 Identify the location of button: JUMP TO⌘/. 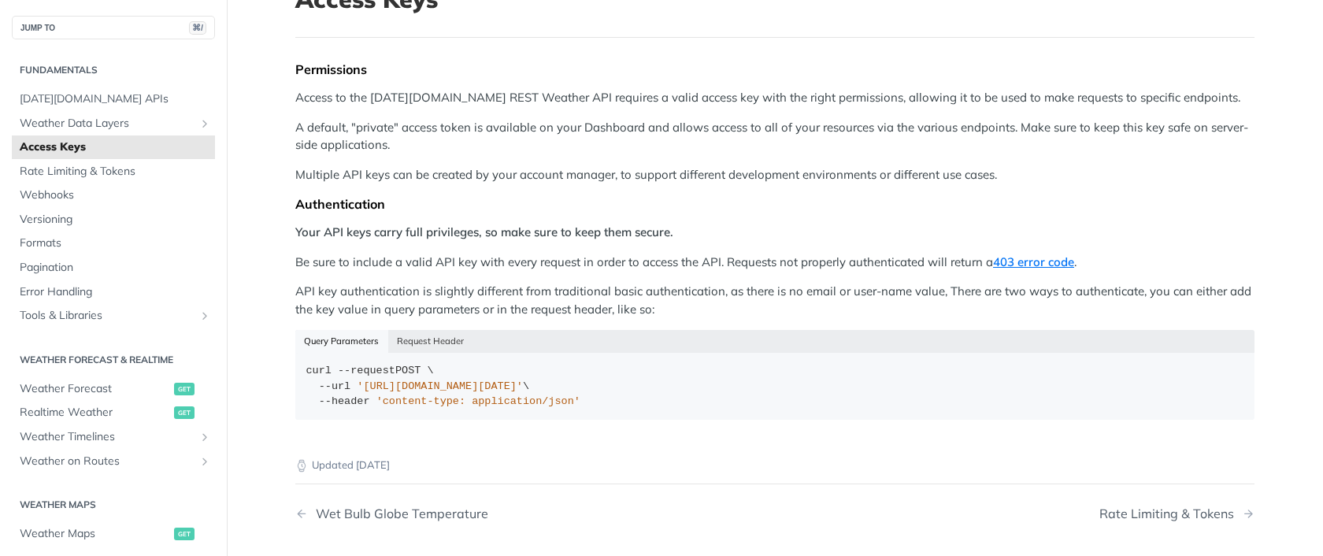
(113, 28).